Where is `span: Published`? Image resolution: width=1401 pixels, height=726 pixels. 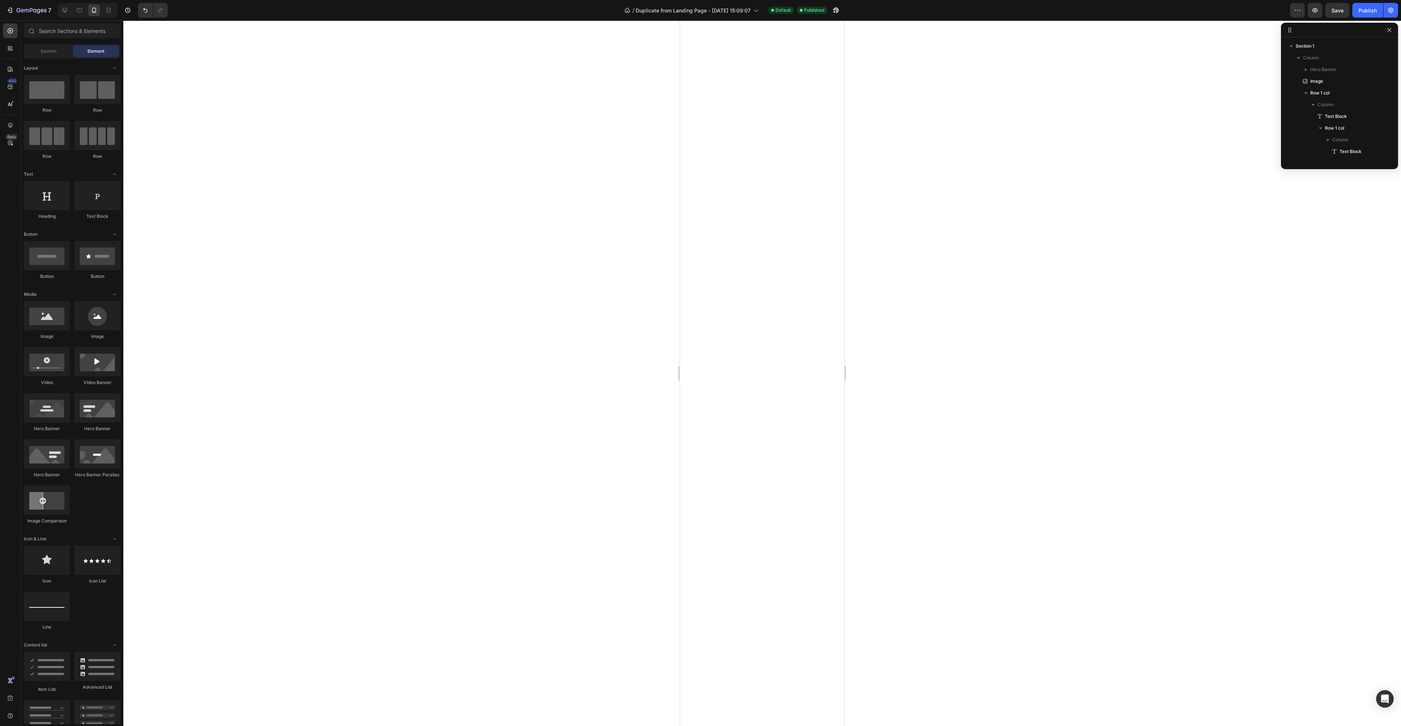
span: Published is located at coordinates (814, 10).